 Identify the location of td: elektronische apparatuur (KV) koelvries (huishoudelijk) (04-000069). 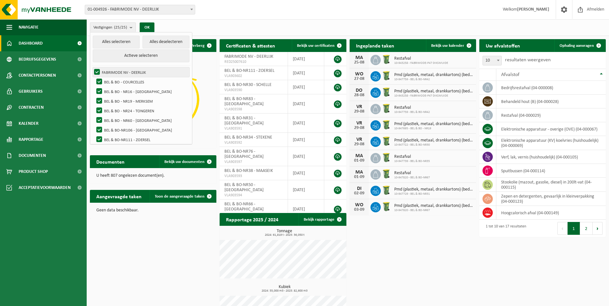
(551, 143).